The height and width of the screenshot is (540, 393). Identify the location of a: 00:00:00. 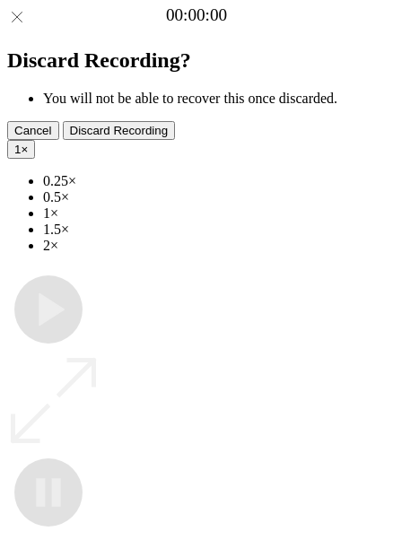
(196, 15).